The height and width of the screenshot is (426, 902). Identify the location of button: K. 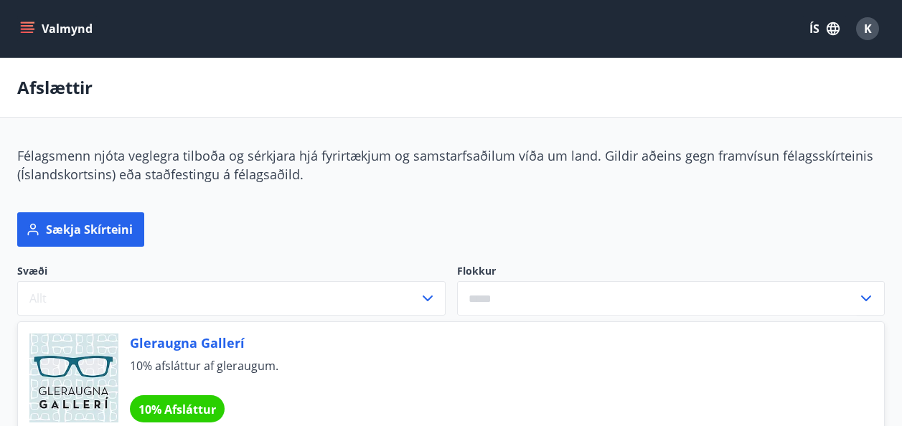
(867, 29).